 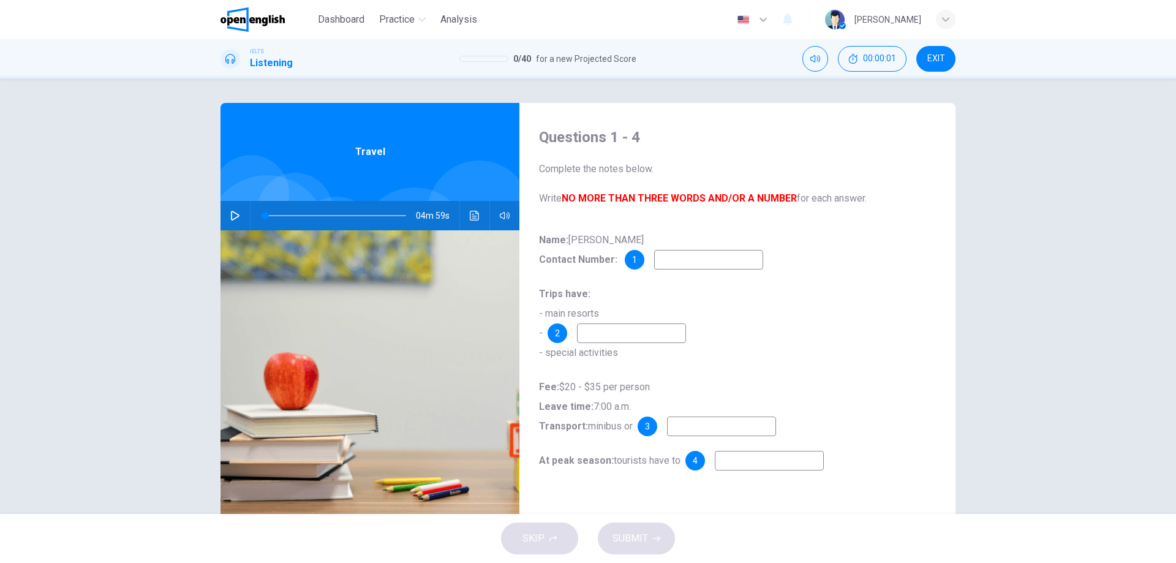 I want to click on b: Name:, so click(x=553, y=239).